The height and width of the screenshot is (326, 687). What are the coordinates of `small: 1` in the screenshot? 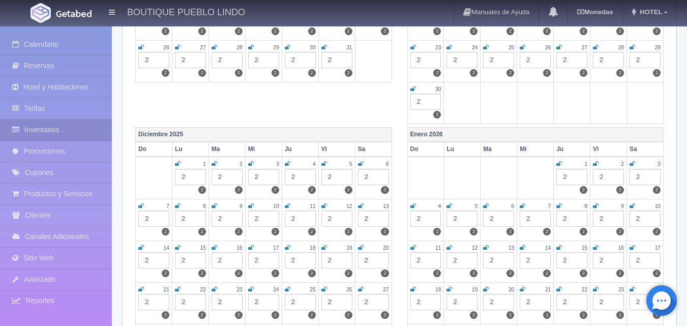 It's located at (585, 164).